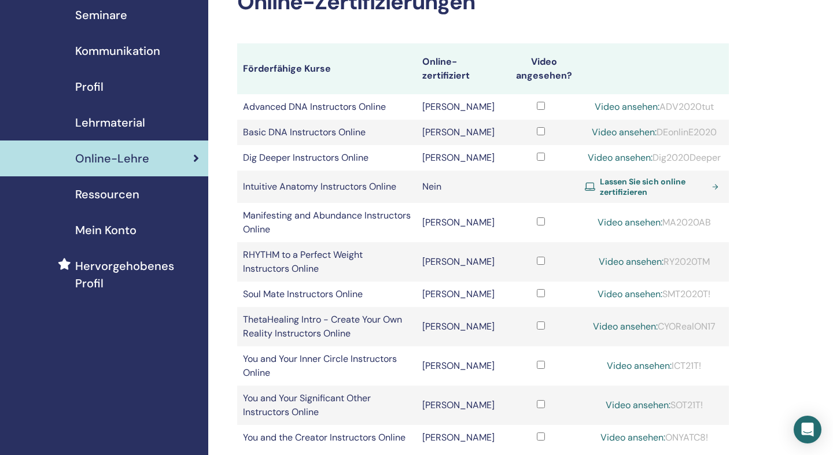  Describe the element at coordinates (654, 132) in the screenshot. I see `div: DEonlinE2020` at that location.